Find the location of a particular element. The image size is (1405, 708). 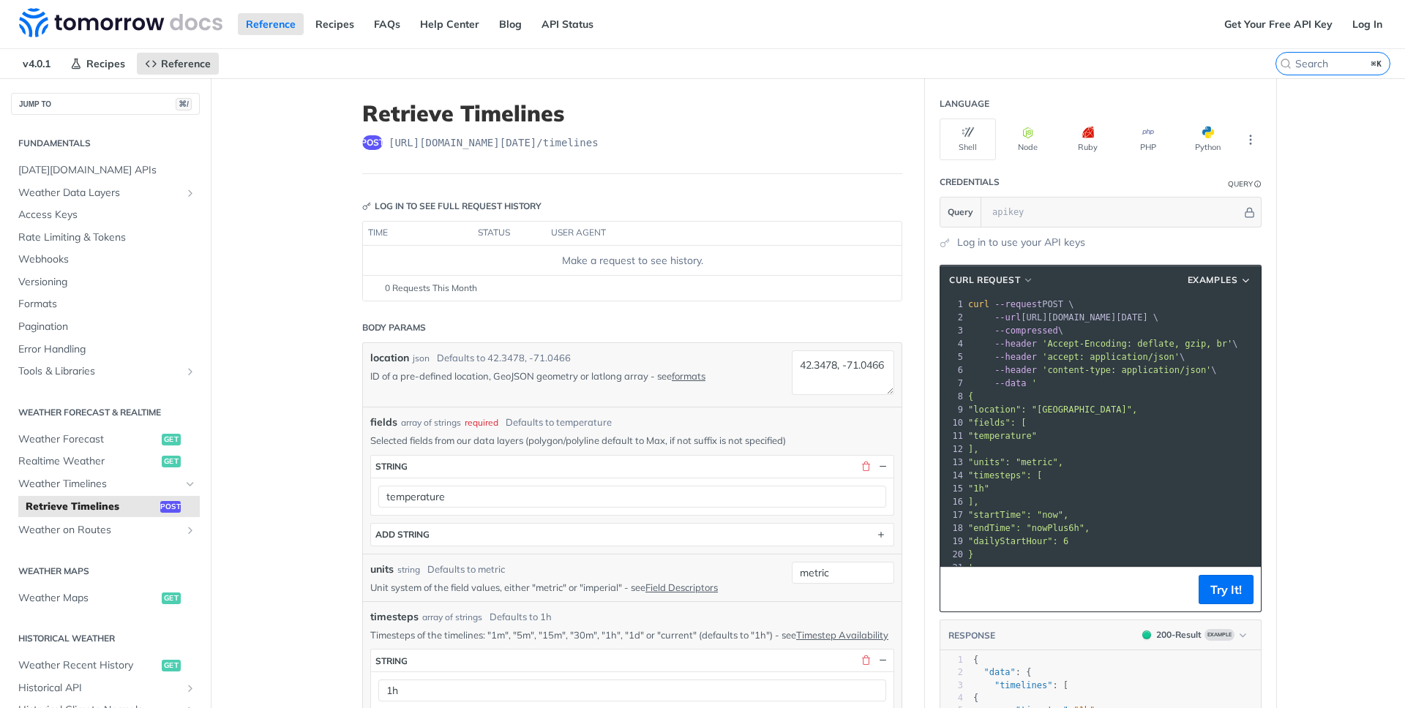

div: Language is located at coordinates (965, 104).